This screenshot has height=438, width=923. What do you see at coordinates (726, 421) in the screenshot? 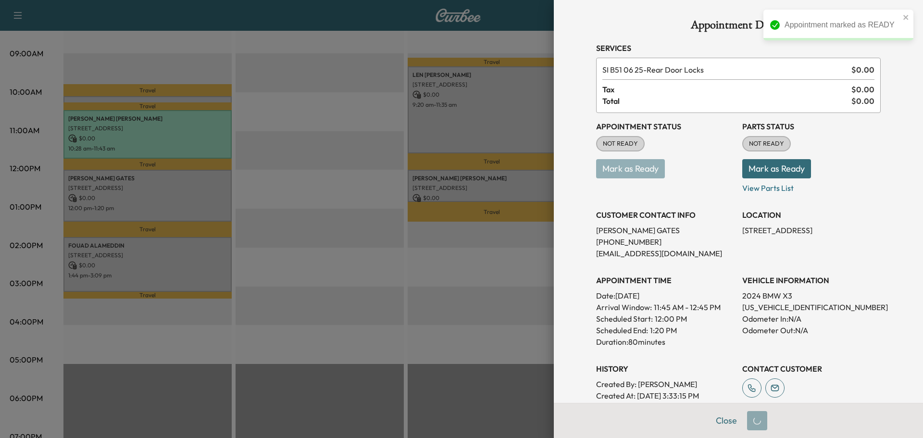
I see `button: Close` at bounding box center [726, 421].